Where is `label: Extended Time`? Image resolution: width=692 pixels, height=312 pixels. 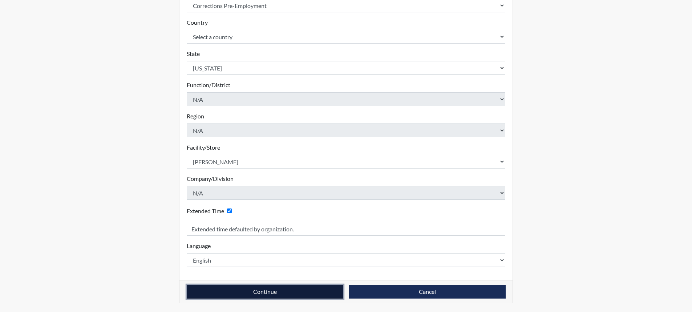 label: Extended Time is located at coordinates (205, 211).